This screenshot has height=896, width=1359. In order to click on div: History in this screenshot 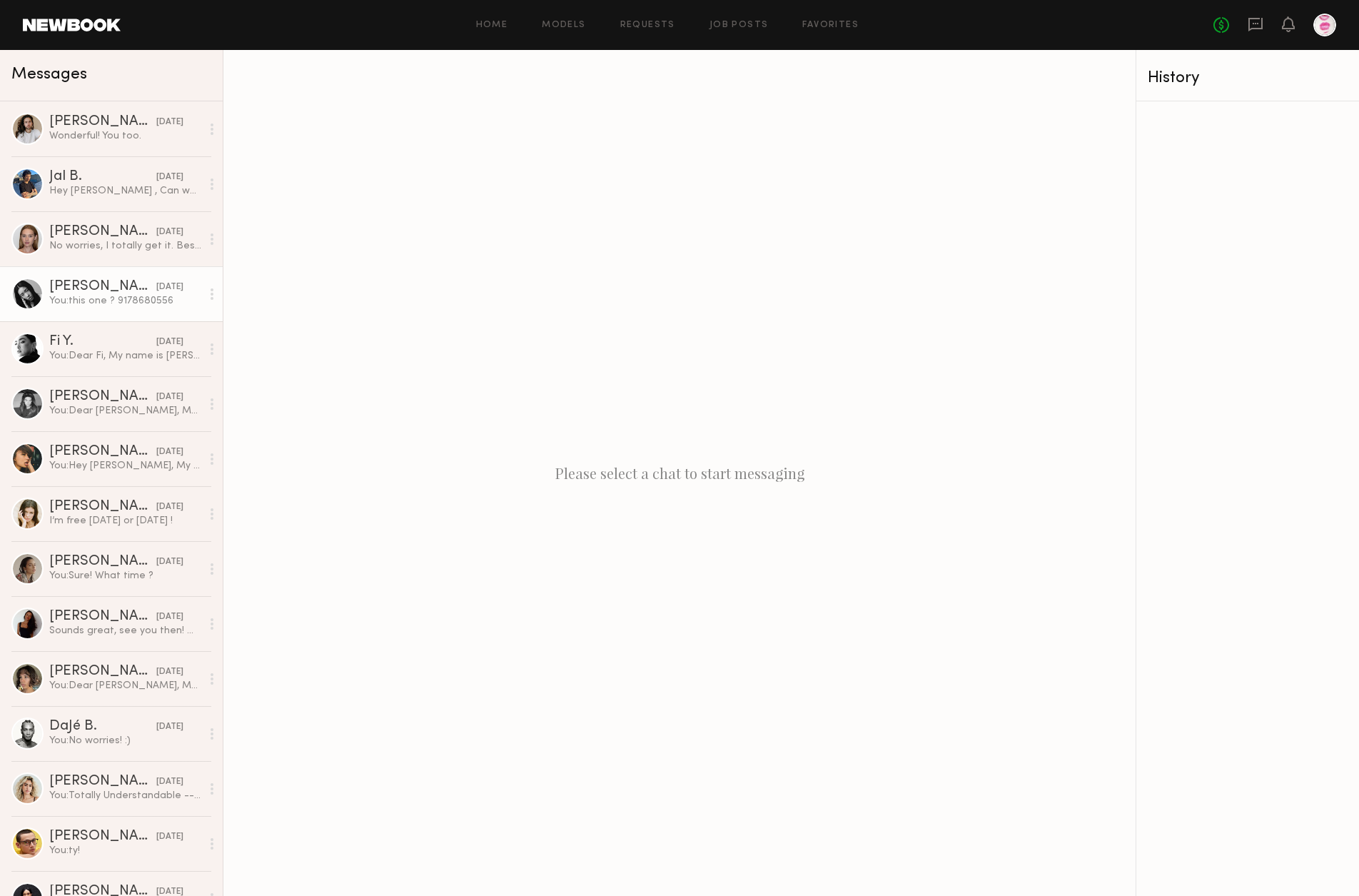, I will do `click(1247, 78)`.